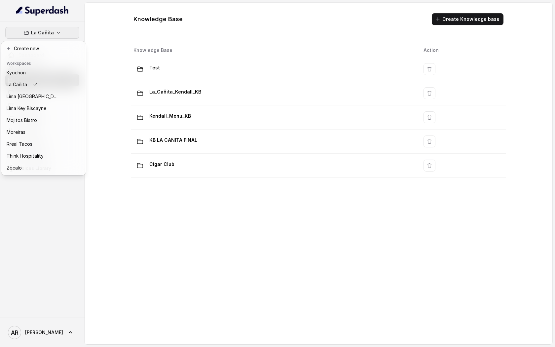 The image size is (555, 347). Describe the element at coordinates (44, 49) in the screenshot. I see `button: Create new` at that location.